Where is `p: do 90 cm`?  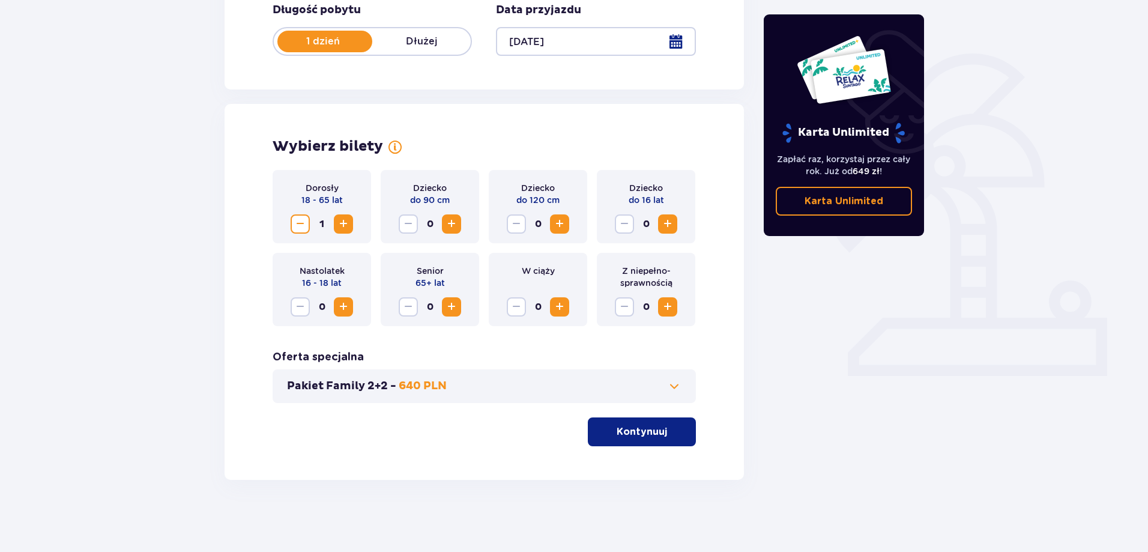 p: do 90 cm is located at coordinates (430, 200).